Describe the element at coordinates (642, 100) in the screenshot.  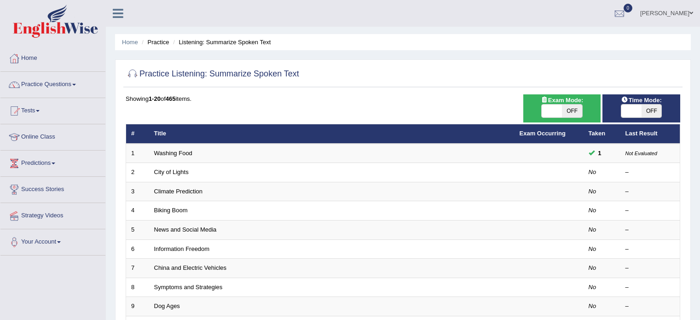
I see `span: Time Mode:` at that location.